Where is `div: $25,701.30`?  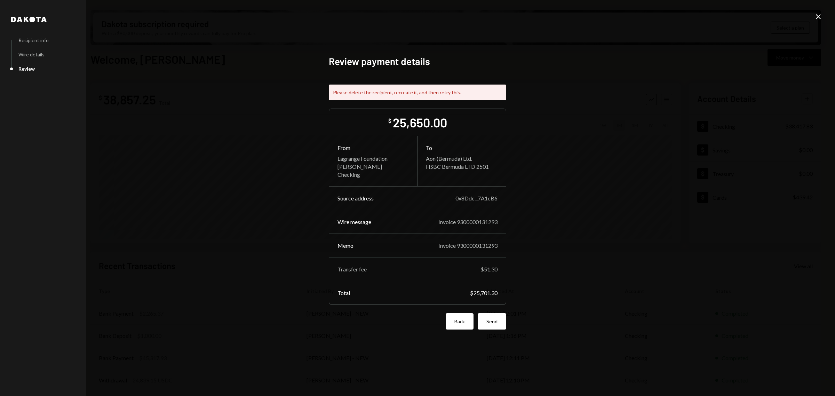
div: $25,701.30 is located at coordinates (484, 293).